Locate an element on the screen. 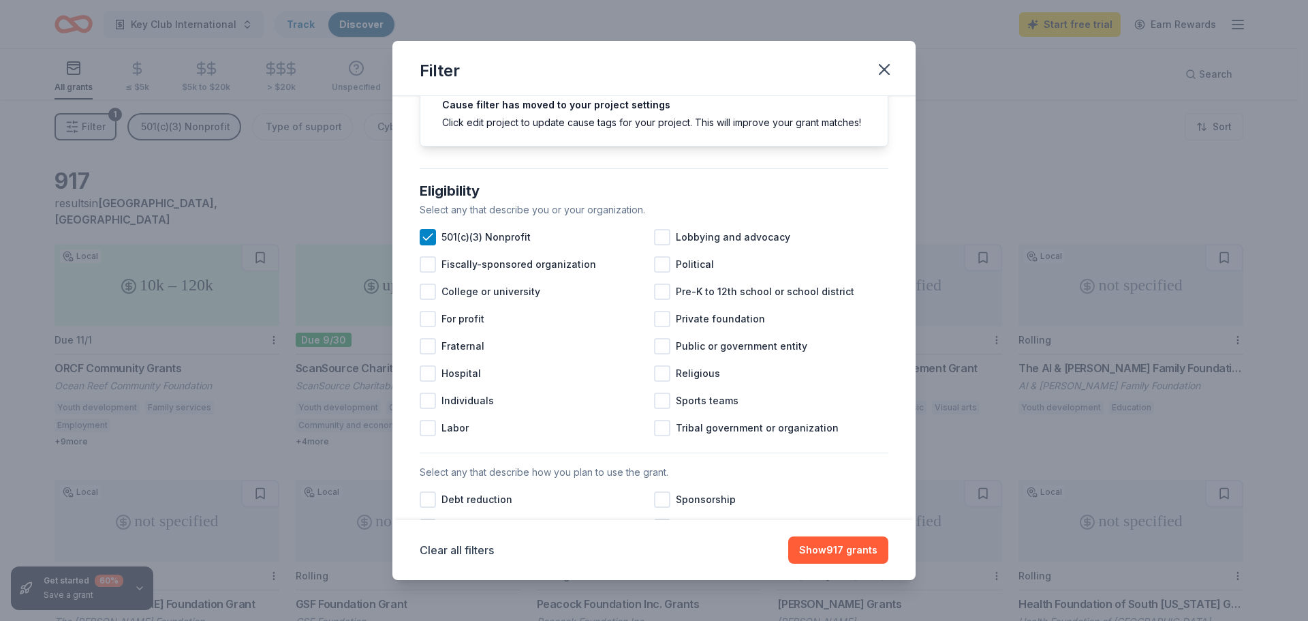 The width and height of the screenshot is (1308, 621). button: Clear all filters is located at coordinates (456, 550).